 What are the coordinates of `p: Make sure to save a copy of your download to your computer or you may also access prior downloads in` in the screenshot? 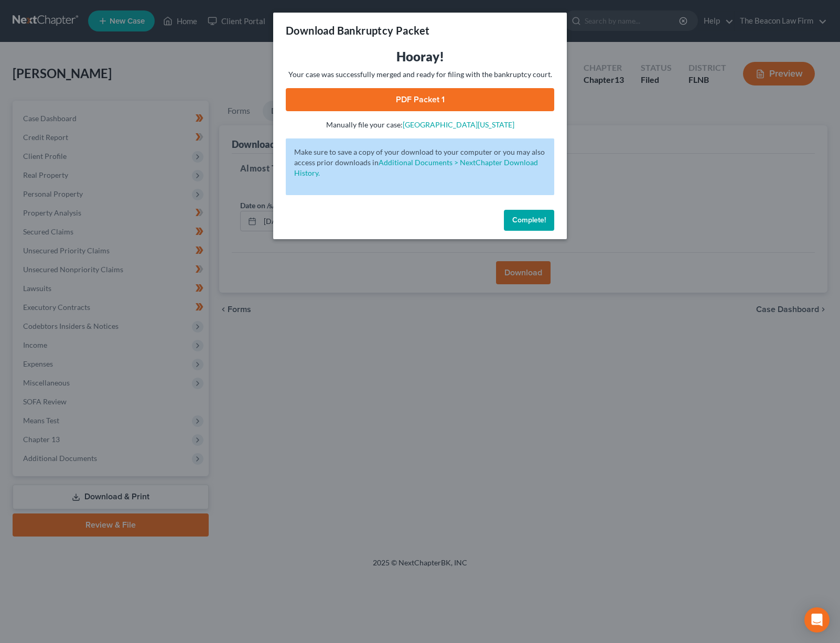 It's located at (420, 163).